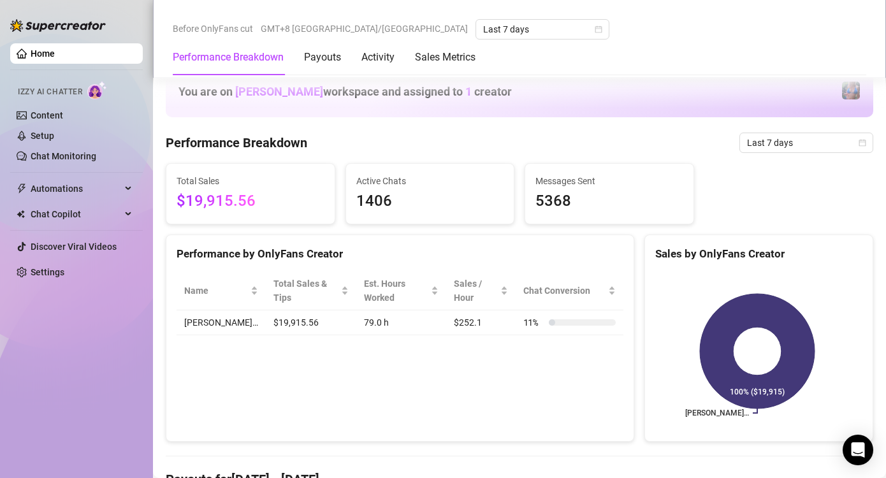  Describe the element at coordinates (378, 57) in the screenshot. I see `div: Activity` at that location.